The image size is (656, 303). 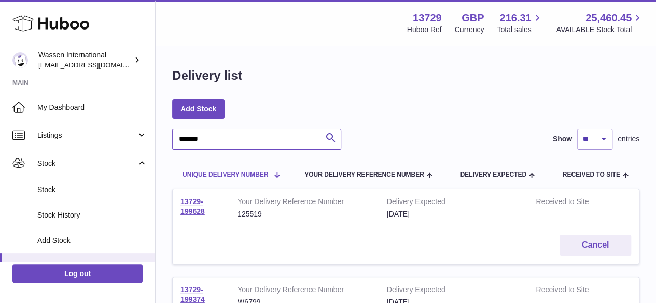 I want to click on div: Huboo Ref, so click(x=424, y=30).